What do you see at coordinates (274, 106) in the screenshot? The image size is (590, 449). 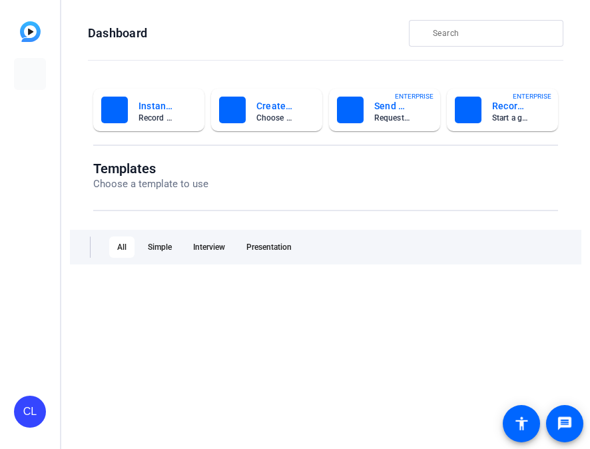 I see `mat-card-title: Create With A Template` at bounding box center [274, 106].